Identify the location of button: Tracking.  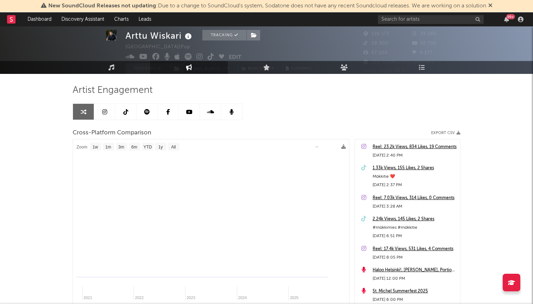
(224, 35).